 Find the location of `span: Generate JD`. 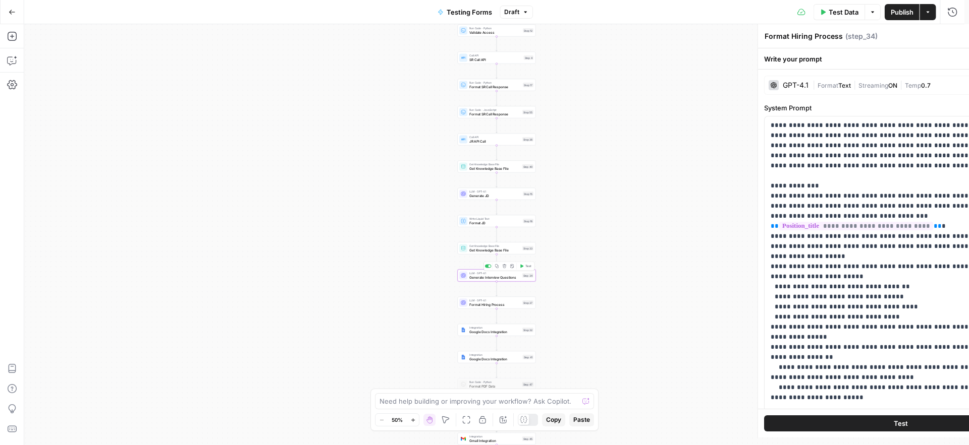

span: Generate JD is located at coordinates (495, 196).